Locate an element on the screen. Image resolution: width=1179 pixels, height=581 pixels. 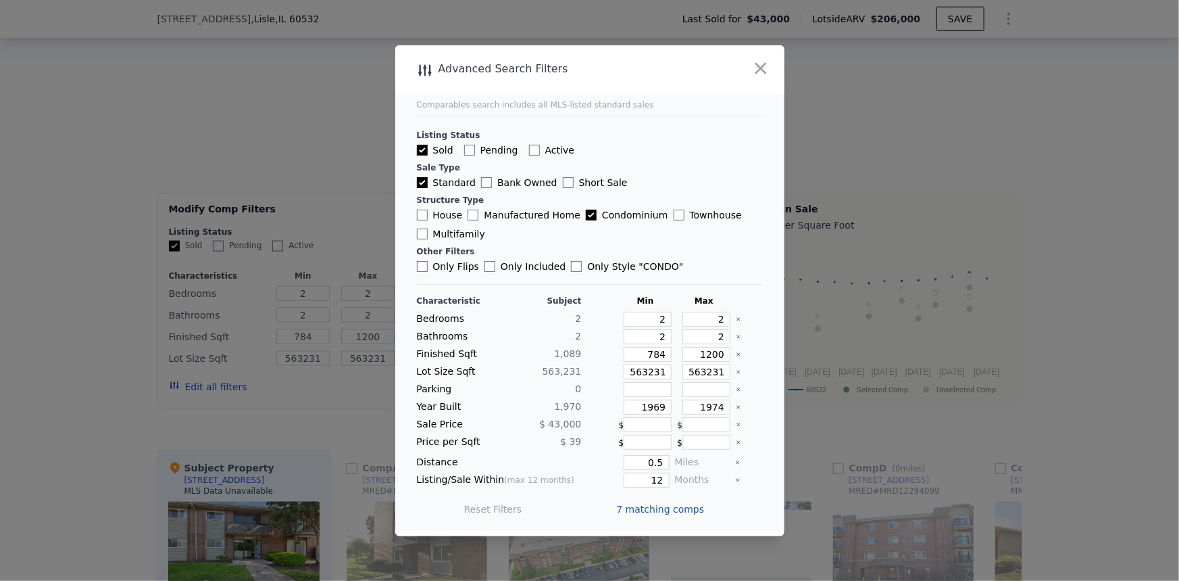
label: House is located at coordinates (440, 215).